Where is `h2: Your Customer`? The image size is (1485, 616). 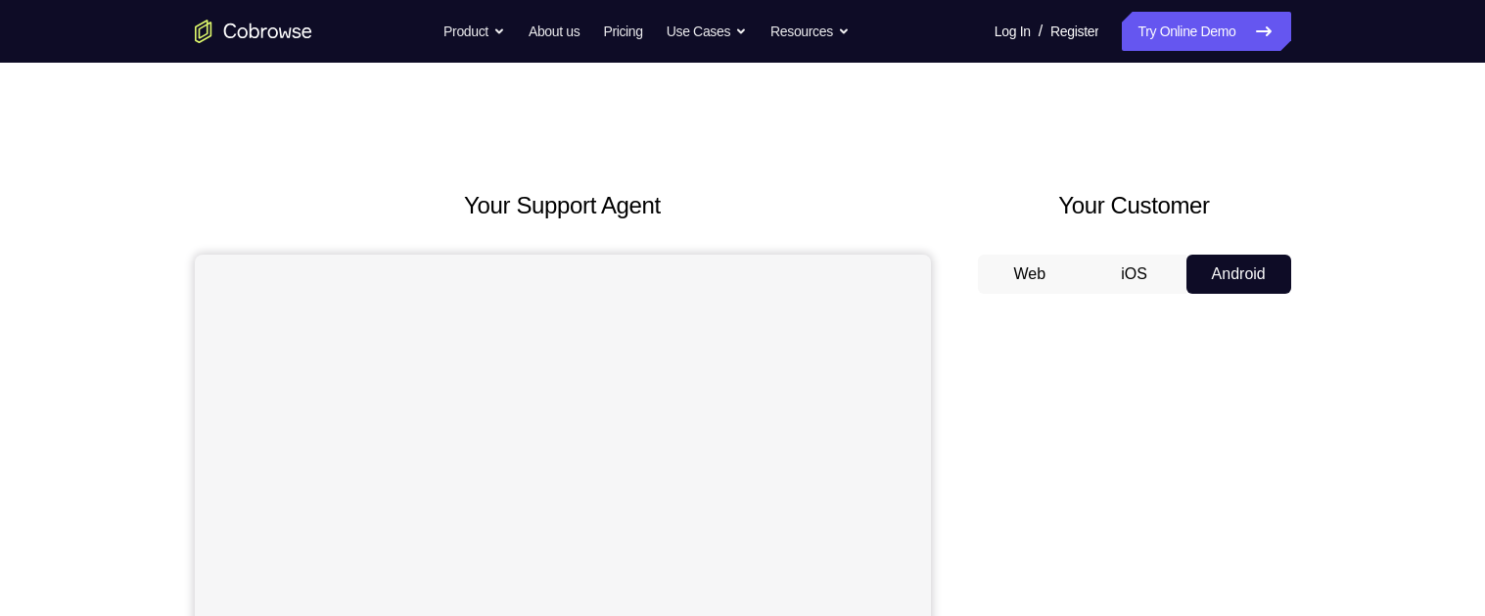 h2: Your Customer is located at coordinates (1134, 206).